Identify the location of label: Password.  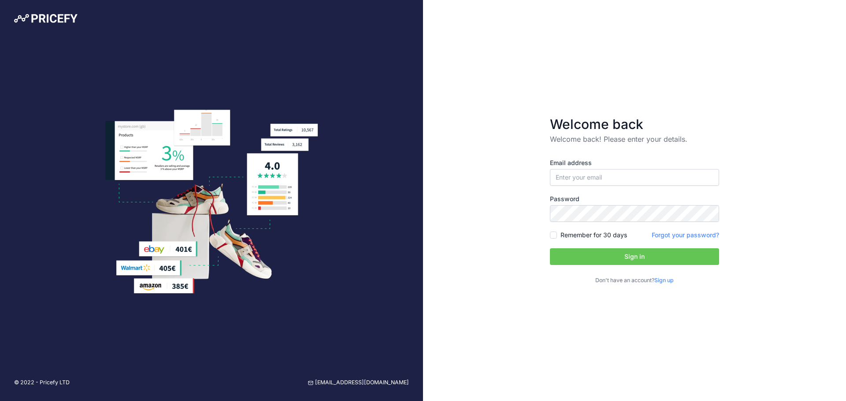
(634, 199).